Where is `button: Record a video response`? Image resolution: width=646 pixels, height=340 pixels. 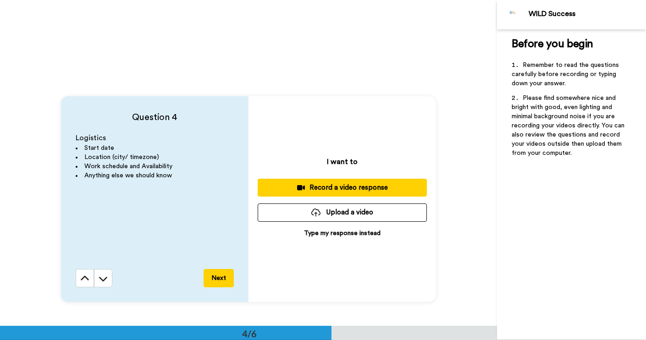
button: Record a video response is located at coordinates (342, 187).